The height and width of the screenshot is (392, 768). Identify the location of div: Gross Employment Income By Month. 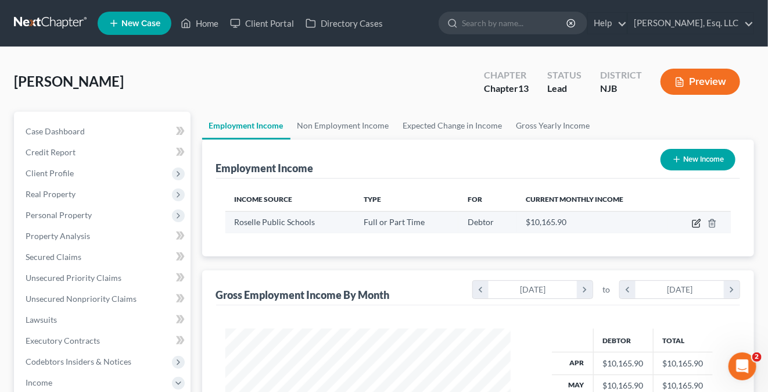
(303, 295).